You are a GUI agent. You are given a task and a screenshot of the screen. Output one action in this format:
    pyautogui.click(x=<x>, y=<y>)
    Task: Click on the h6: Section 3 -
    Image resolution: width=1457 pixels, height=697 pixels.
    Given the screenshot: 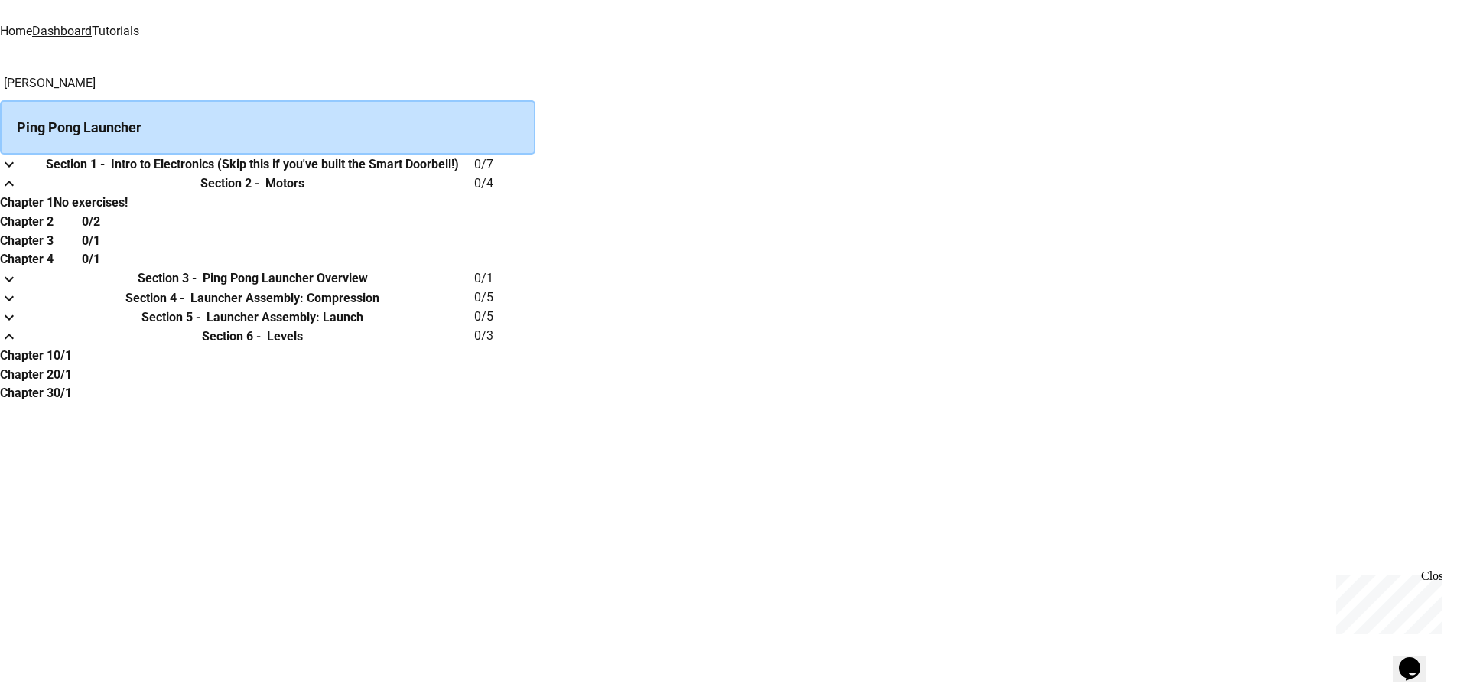 What is the action you would take?
    pyautogui.click(x=167, y=278)
    